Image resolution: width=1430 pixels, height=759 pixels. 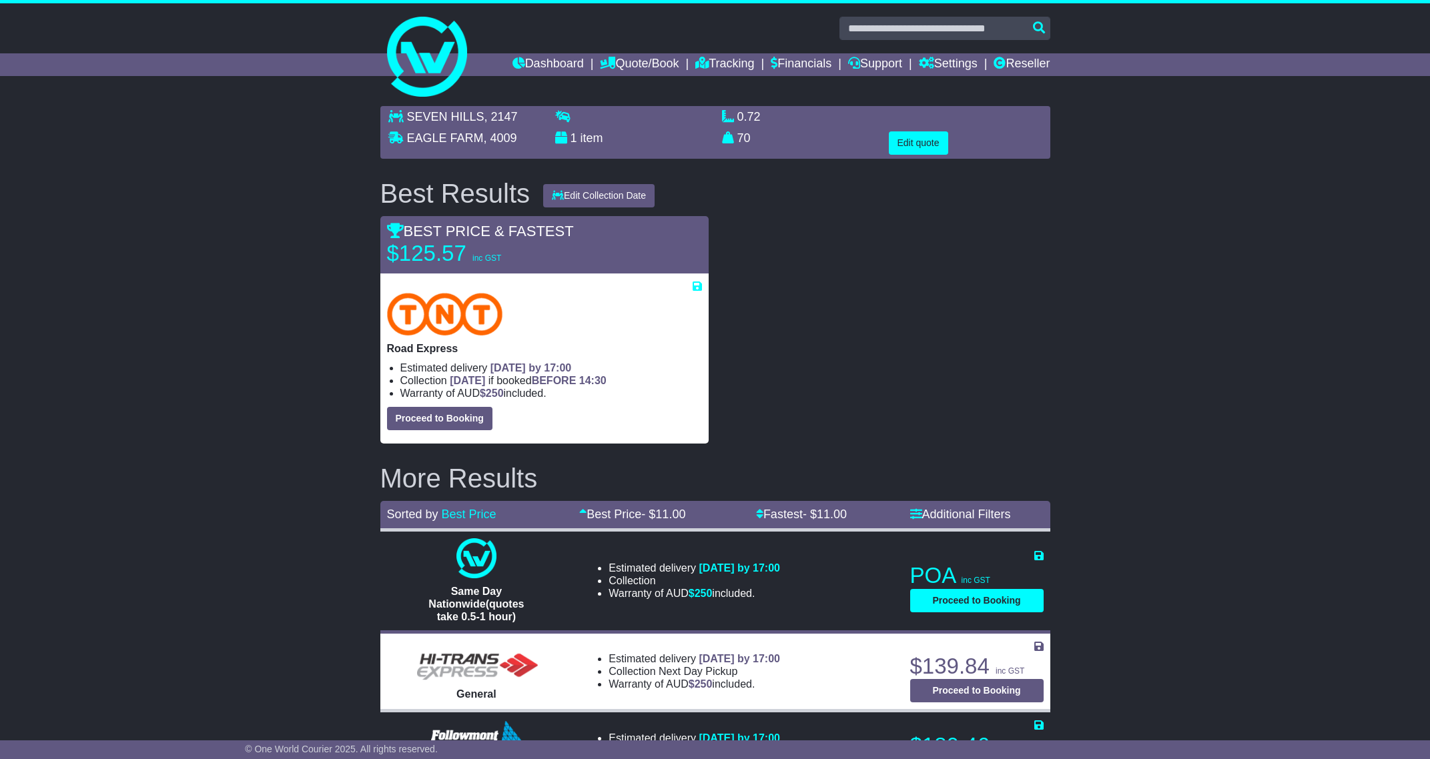 What do you see at coordinates (545, 348) in the screenshot?
I see `p: Road Express` at bounding box center [545, 348].